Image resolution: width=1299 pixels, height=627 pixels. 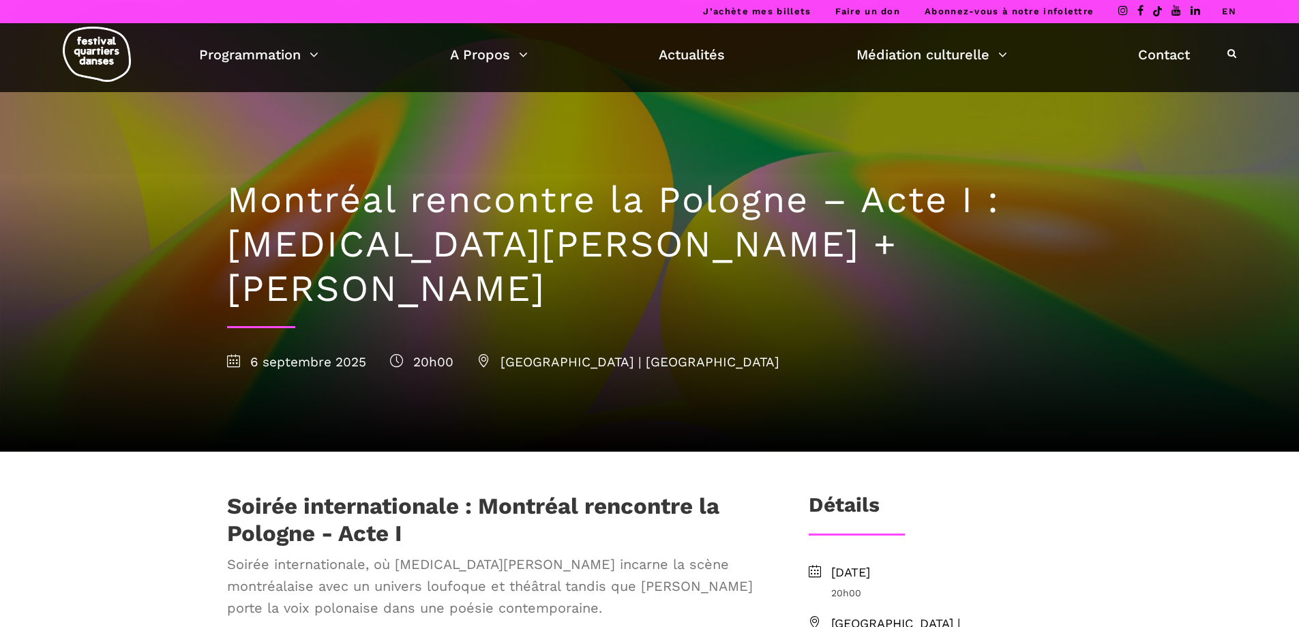 What do you see at coordinates (691, 55) in the screenshot?
I see `a: Actualités` at bounding box center [691, 55].